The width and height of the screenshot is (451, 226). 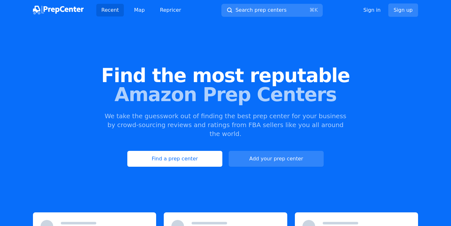 What do you see at coordinates (372, 10) in the screenshot?
I see `a: Sign in` at bounding box center [372, 10].